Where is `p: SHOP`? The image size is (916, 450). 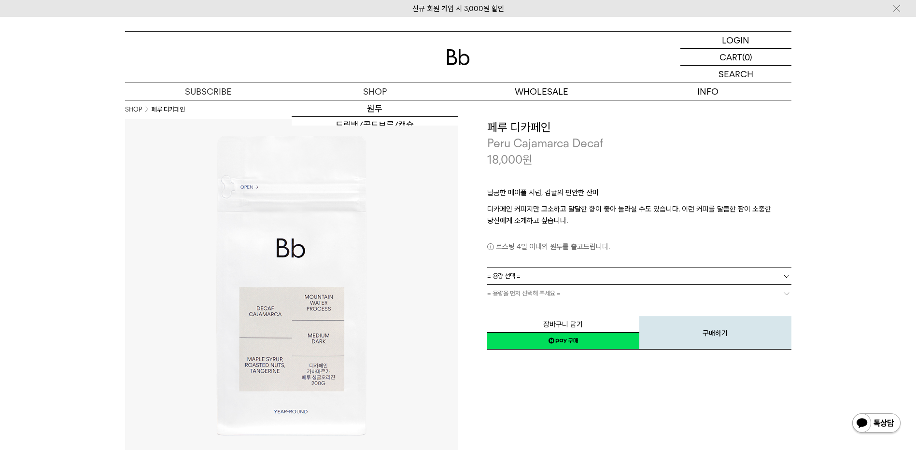 p: SHOP is located at coordinates (375, 91).